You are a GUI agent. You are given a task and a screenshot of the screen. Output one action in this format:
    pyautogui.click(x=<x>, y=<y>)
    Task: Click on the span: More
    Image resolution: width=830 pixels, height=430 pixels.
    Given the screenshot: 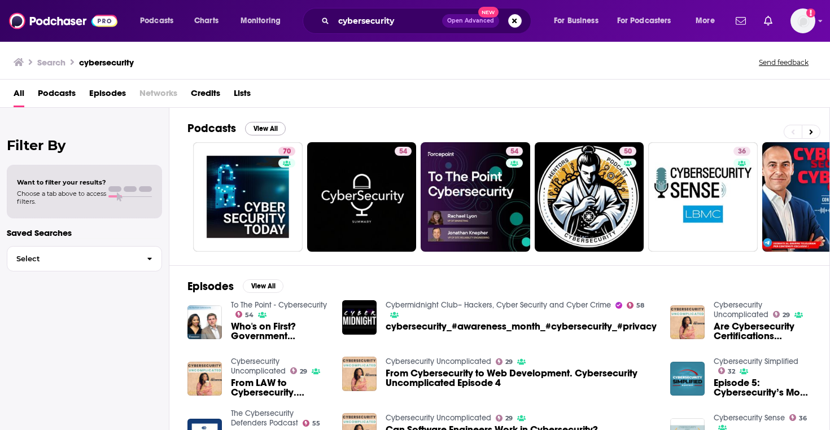 What is the action you would take?
    pyautogui.click(x=705, y=21)
    